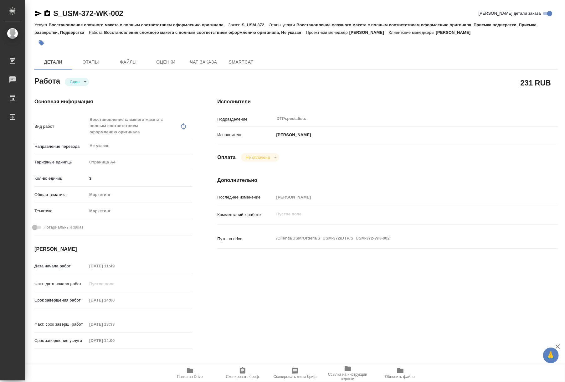 This screenshot has height=382, width=565. I want to click on button: Папка на Drive, so click(190, 373).